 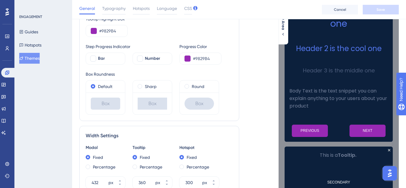 I want to click on div: Modal, so click(x=105, y=148).